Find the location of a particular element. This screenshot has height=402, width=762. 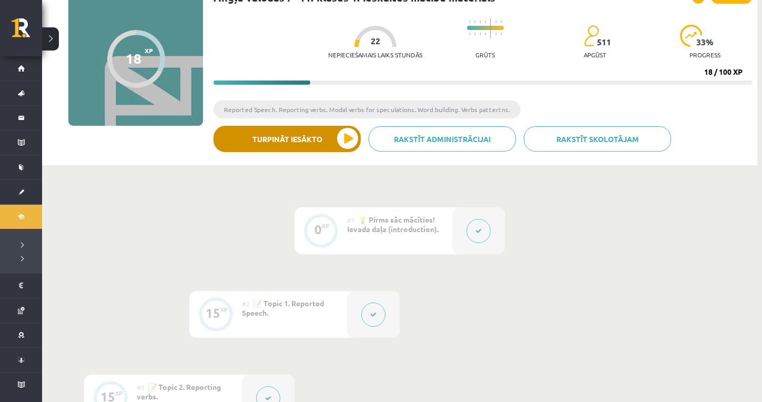

p: progress is located at coordinates (704, 55).